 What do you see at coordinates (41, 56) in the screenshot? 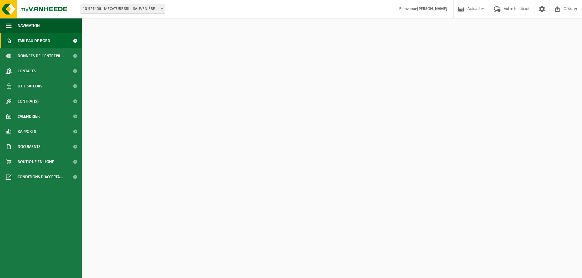
I see `span: Données de l'entrepr...` at bounding box center [41, 56].